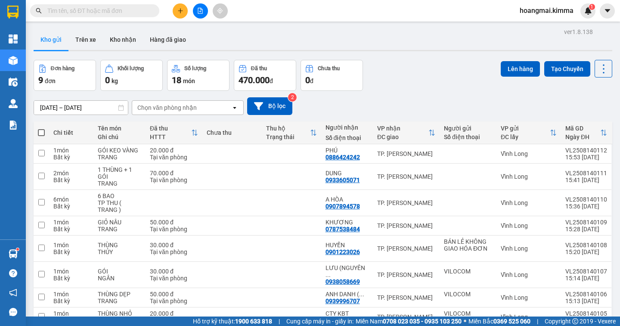 Image resolution: width=620 pixels, height=326 pixels. What do you see at coordinates (312, 81) in the screenshot?
I see `span: đ` at bounding box center [312, 81].